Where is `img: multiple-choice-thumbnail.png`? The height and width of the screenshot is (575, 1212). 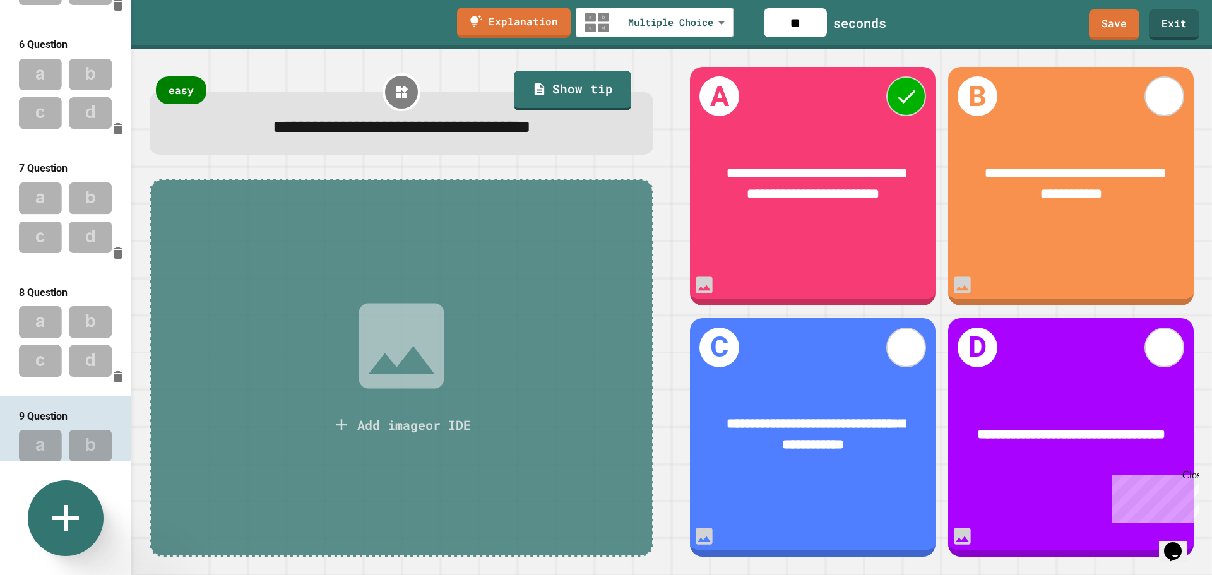 img: multiple-choice-thumbnail.png is located at coordinates (597, 23).